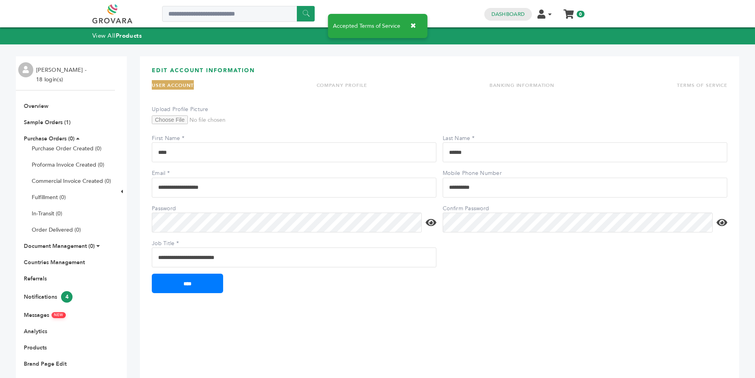 This screenshot has height=378, width=755. I want to click on a: In-Transit (0), so click(47, 213).